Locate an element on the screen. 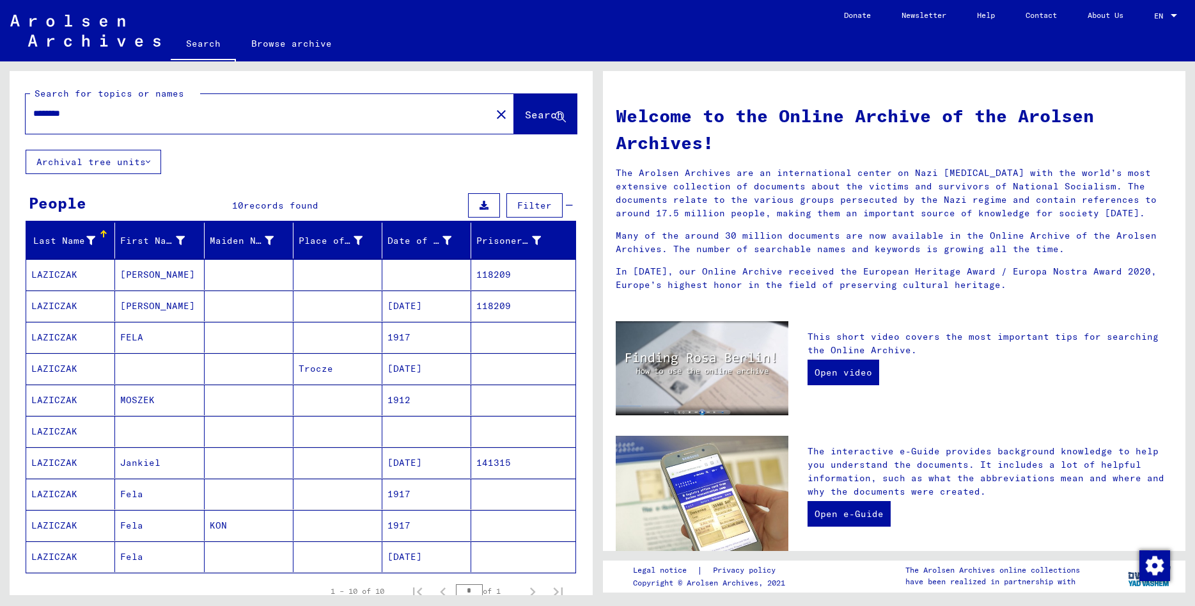 This screenshot has width=1195, height=606. img: yv_logo.png is located at coordinates (1149, 576).